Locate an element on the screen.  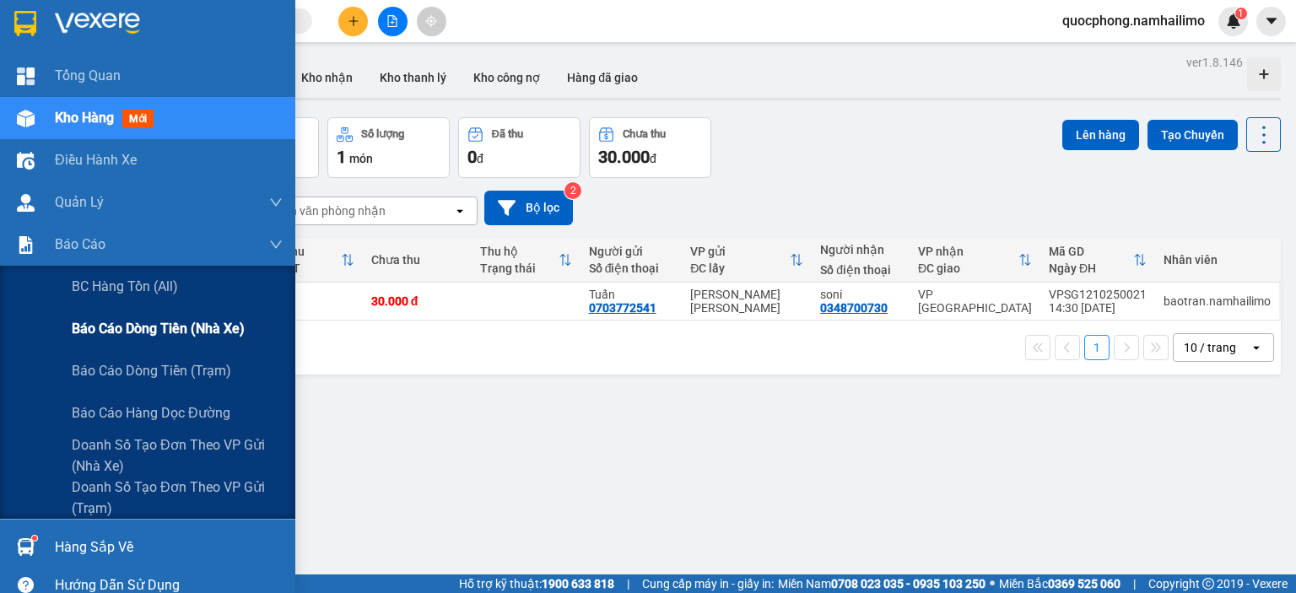
span: Quản Lý is located at coordinates (79, 202).